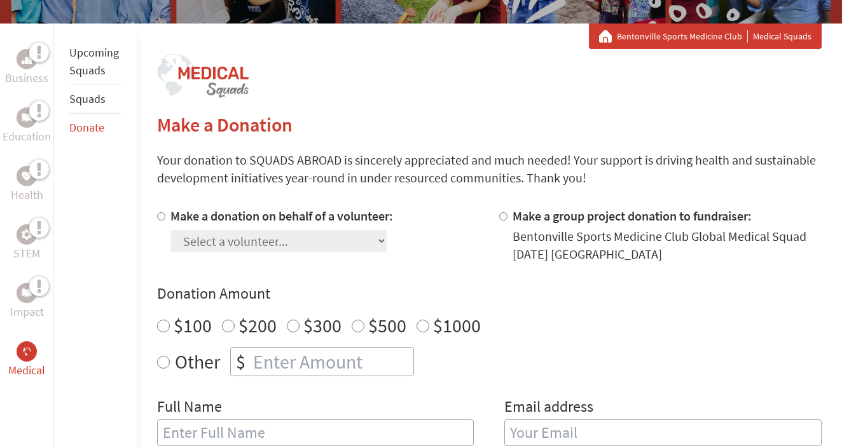 Image resolution: width=842 pixels, height=448 pixels. I want to click on div: Medical, so click(27, 352).